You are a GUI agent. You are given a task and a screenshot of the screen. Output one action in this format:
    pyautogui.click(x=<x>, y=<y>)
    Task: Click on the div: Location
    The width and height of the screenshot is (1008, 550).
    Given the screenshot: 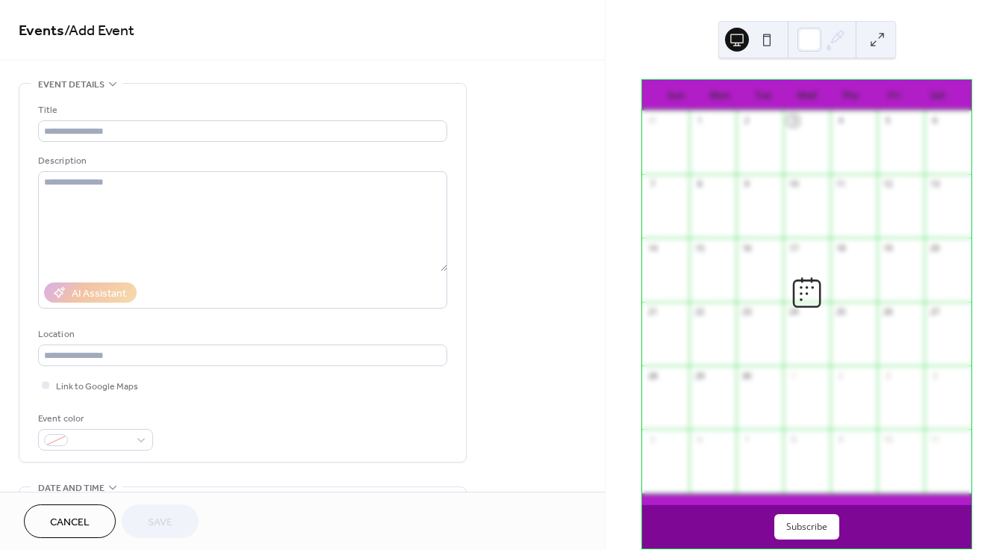 What is the action you would take?
    pyautogui.click(x=241, y=334)
    